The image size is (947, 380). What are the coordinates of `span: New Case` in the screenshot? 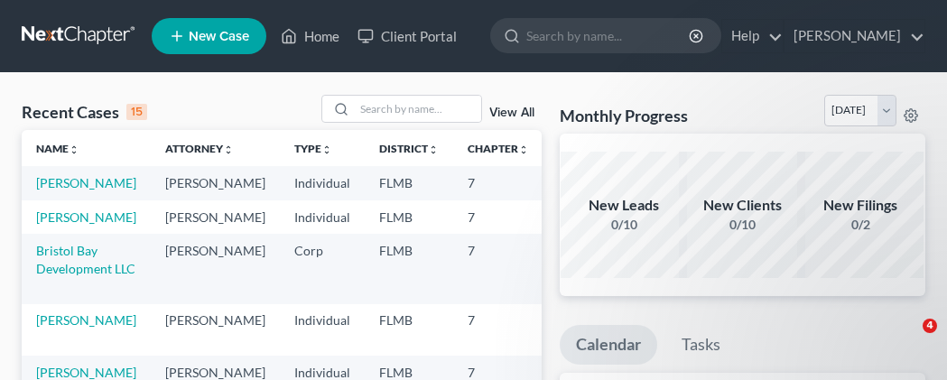 It's located at (219, 36).